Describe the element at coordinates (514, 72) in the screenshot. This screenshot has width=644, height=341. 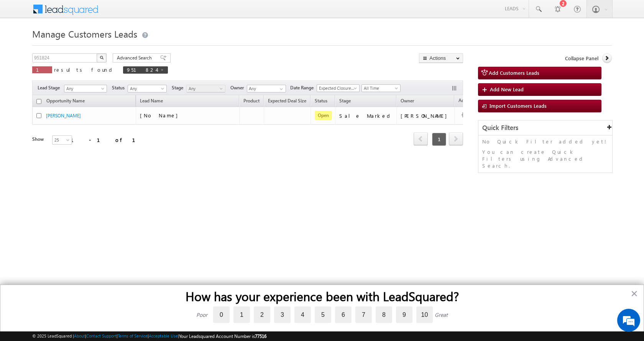
I see `span: Add Customers Leads` at that location.